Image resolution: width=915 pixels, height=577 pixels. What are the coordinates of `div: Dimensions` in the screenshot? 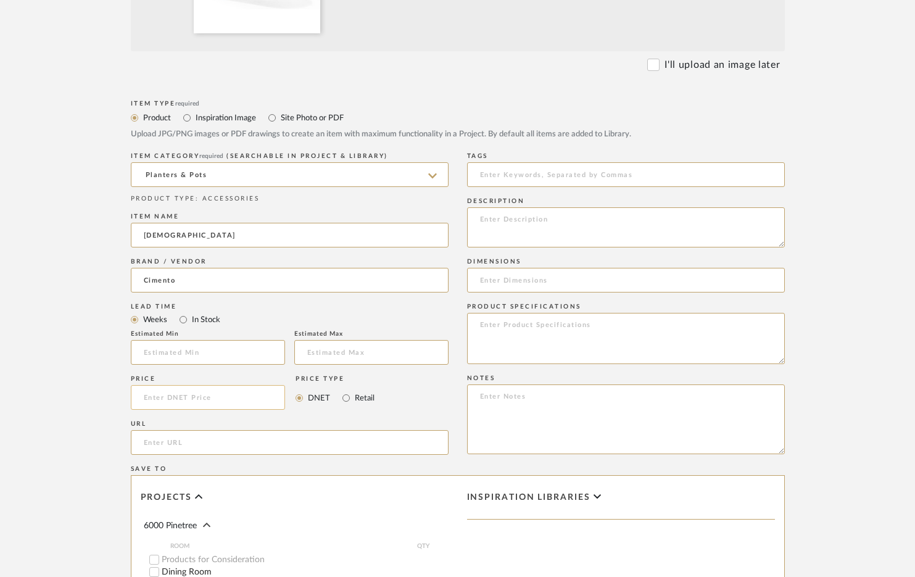 It's located at (625, 262).